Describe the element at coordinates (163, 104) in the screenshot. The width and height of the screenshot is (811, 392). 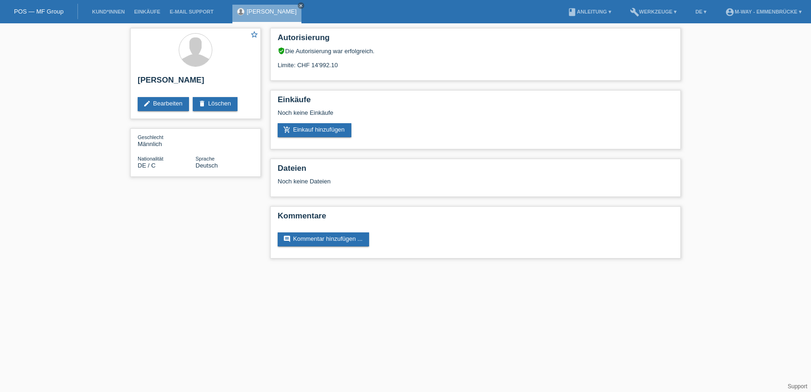
I see `a: editBearbeiten` at that location.